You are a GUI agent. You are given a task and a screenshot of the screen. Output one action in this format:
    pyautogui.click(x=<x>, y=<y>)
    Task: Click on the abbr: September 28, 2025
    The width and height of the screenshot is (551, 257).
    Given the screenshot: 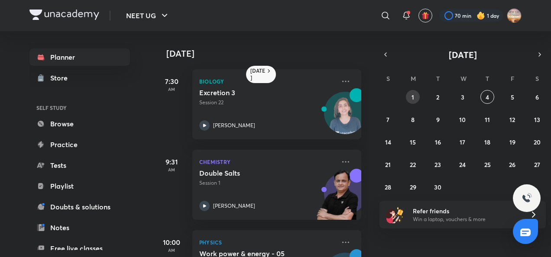 What is the action you would take?
    pyautogui.click(x=388, y=187)
    